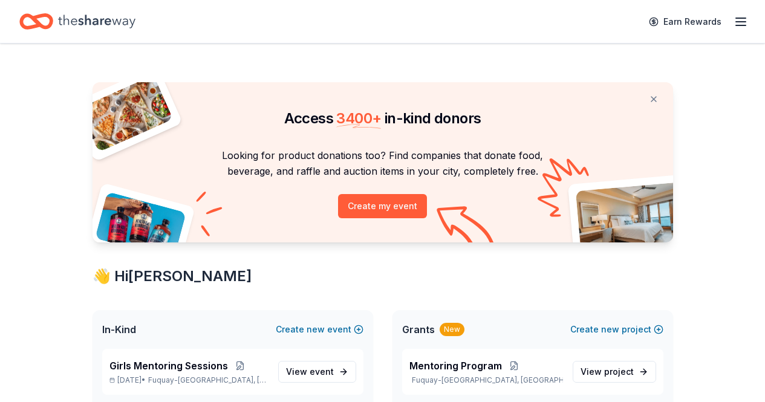 This screenshot has width=765, height=402. What do you see at coordinates (77, 21) in the screenshot?
I see `a: Home` at bounding box center [77, 21].